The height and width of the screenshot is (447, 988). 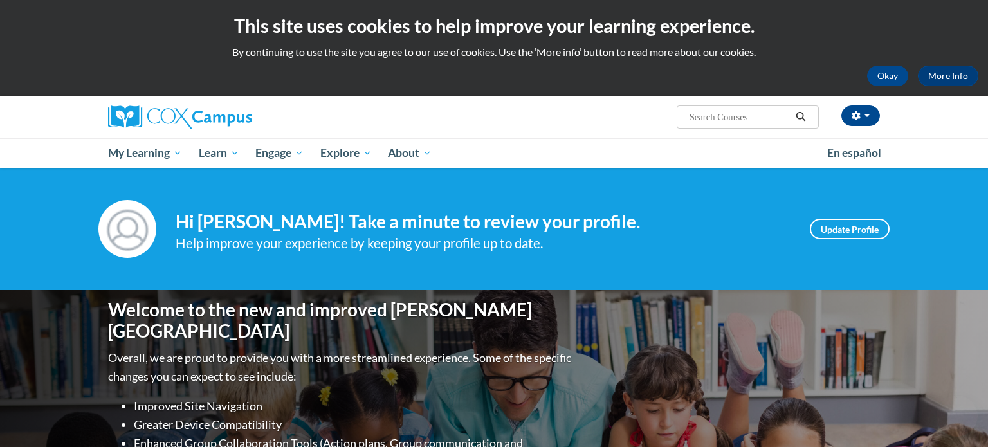 What do you see at coordinates (180, 117) in the screenshot?
I see `img: Cox Campus` at bounding box center [180, 117].